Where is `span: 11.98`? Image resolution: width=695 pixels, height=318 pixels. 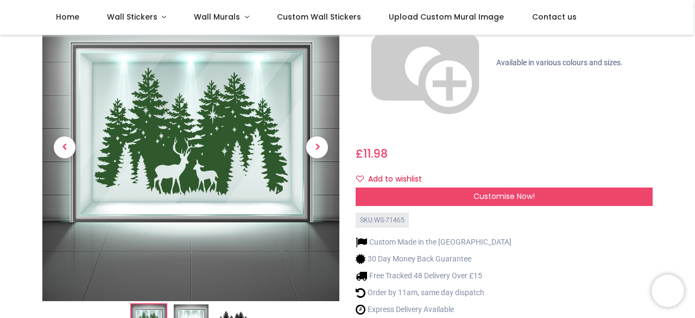 span: 11.98 is located at coordinates (375, 153).